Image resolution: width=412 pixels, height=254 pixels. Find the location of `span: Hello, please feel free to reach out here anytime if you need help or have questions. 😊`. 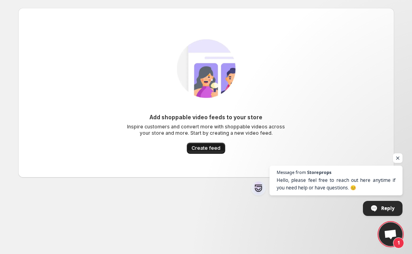

span: Hello, please feel free to reach out here anytime if you need help or have questions. 😊 is located at coordinates (336, 184).